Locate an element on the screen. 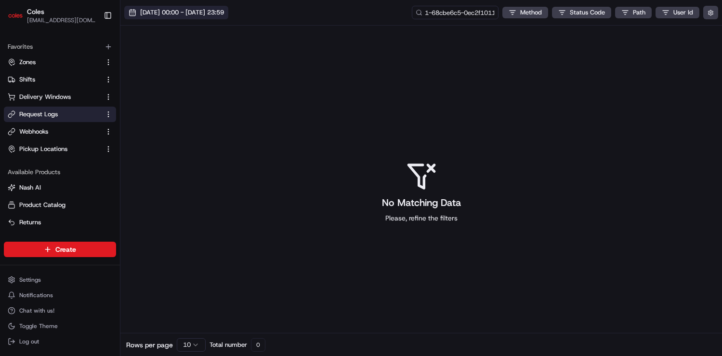  a: Pickup Locations is located at coordinates (54, 149).